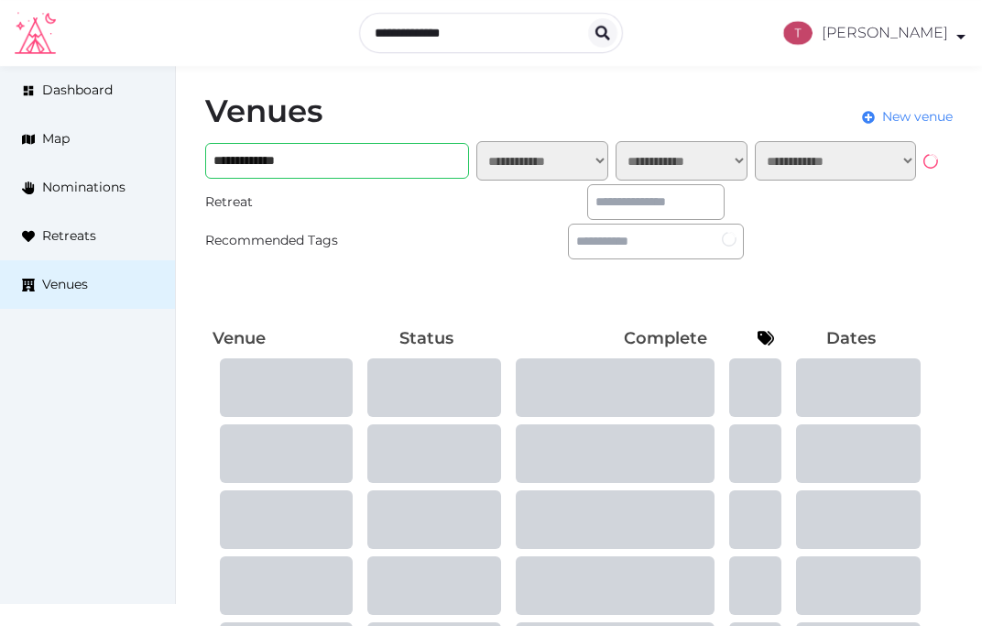 The width and height of the screenshot is (982, 626). I want to click on th: Dates, so click(851, 338).